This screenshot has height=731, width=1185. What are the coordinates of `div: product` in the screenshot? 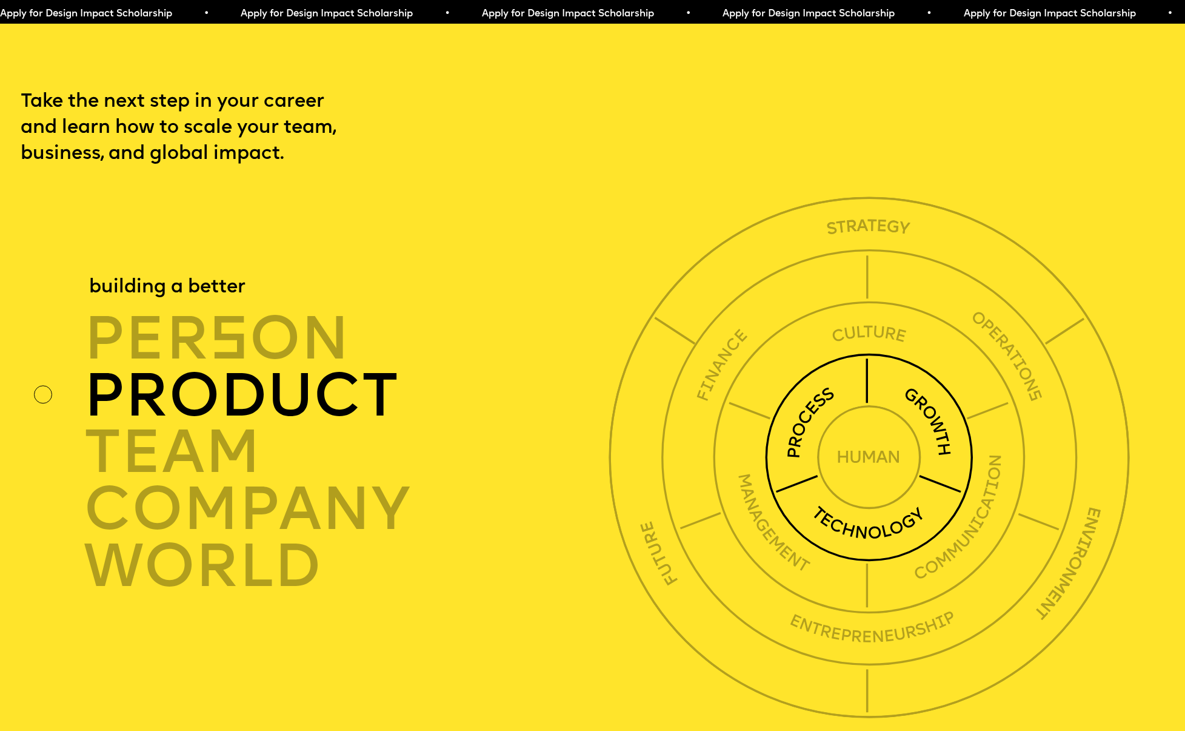 It's located at (350, 396).